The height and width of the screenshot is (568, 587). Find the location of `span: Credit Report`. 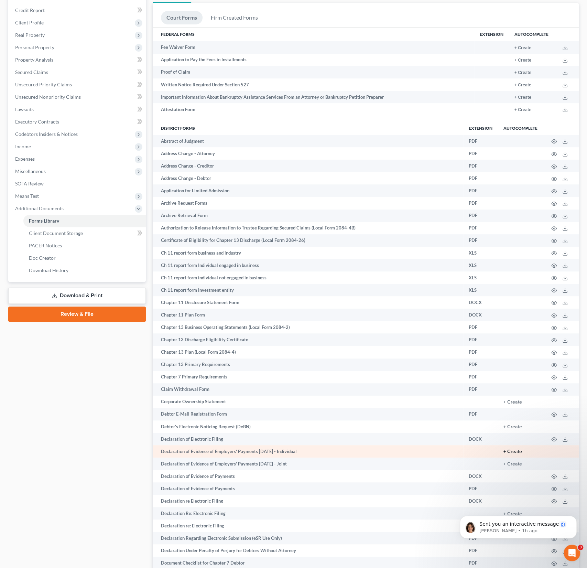

span: Credit Report is located at coordinates (30, 10).